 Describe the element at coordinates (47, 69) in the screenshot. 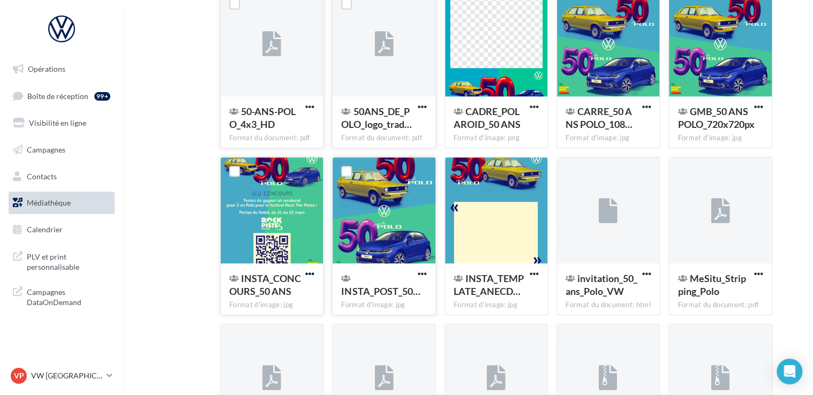

I see `span: Opérations` at that location.